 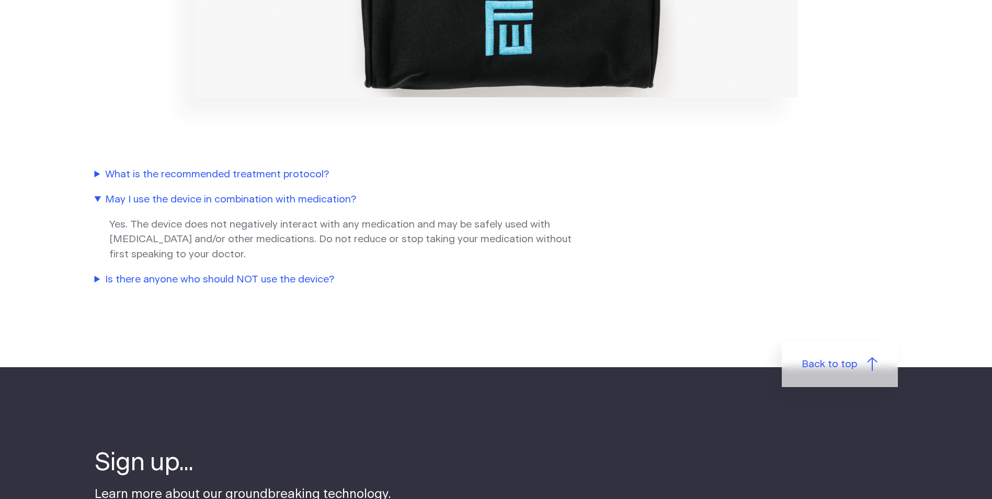 I want to click on a: Back to top, so click(x=840, y=364).